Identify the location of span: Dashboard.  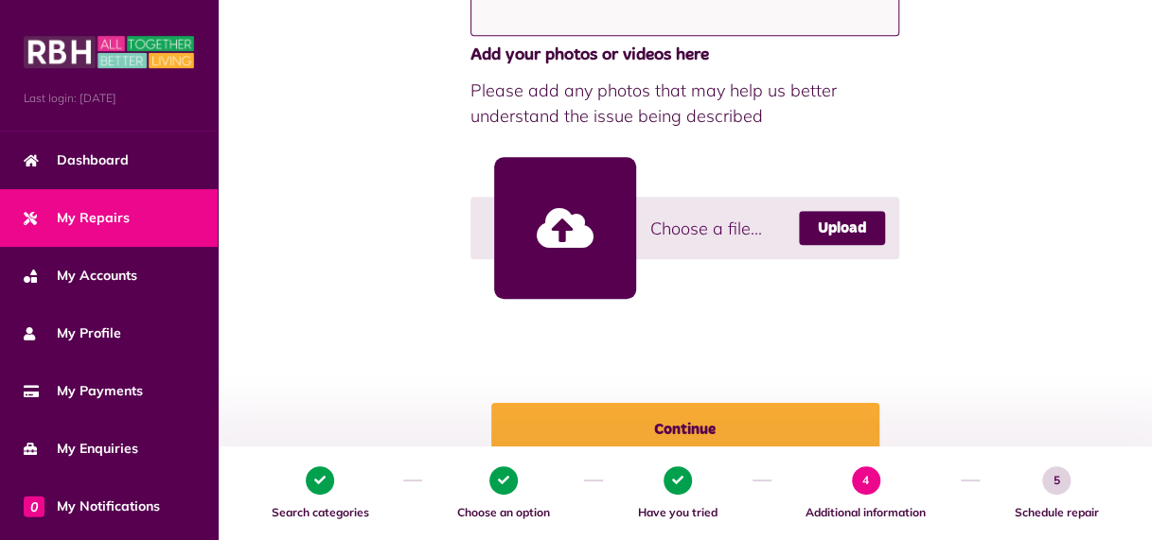
(76, 160).